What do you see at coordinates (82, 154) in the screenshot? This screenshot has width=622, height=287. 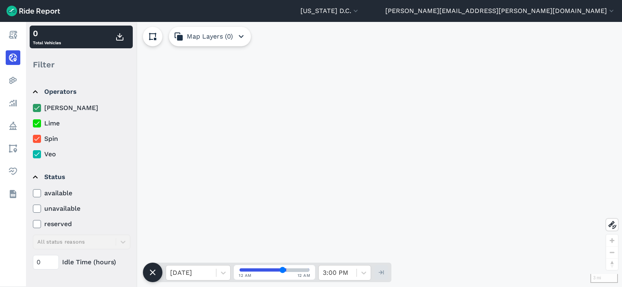 I see `label: Veo` at bounding box center [82, 154].